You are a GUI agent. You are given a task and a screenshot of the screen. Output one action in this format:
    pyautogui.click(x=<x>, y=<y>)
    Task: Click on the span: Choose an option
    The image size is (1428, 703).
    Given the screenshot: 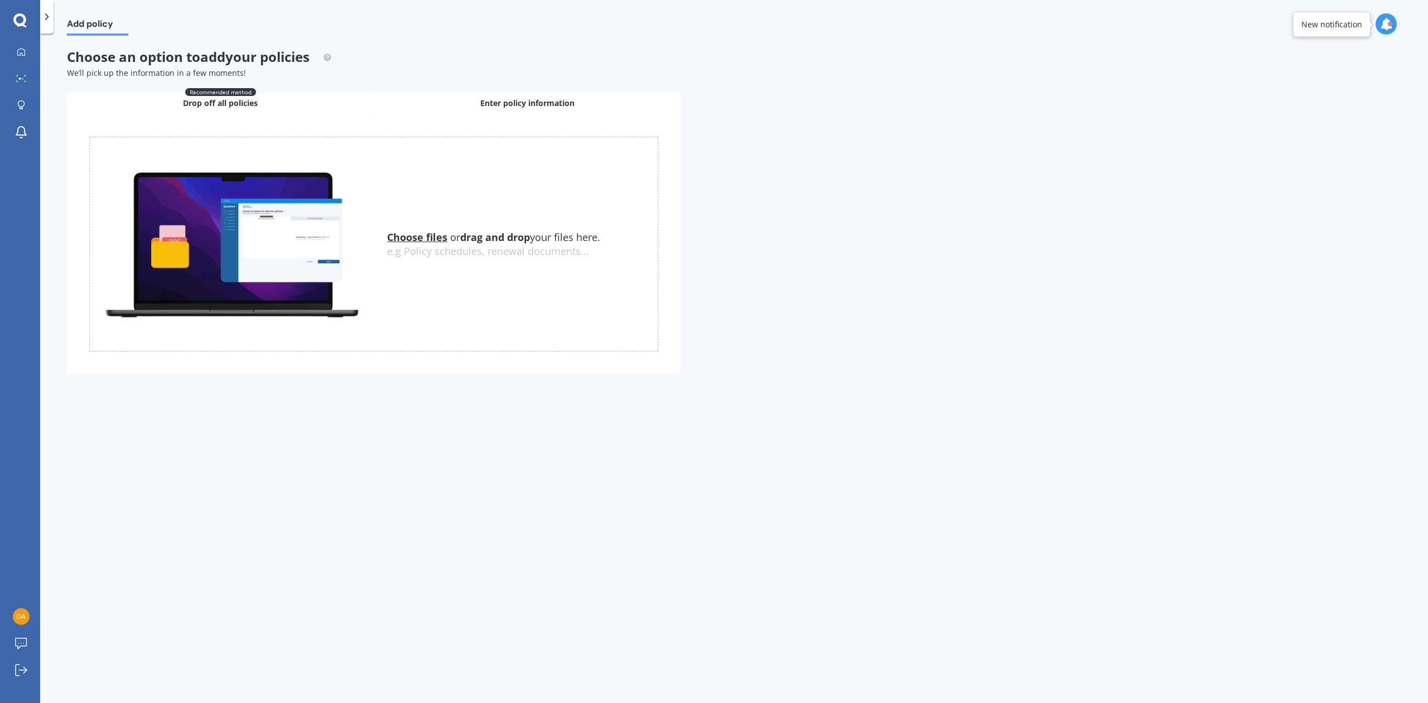 What is the action you would take?
    pyautogui.click(x=199, y=56)
    